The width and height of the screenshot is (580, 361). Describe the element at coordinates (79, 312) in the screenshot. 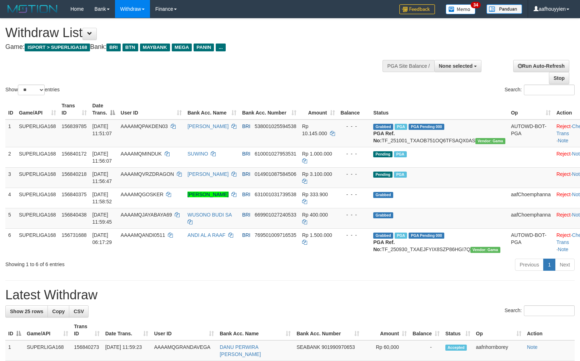

I see `span: CSV` at that location.